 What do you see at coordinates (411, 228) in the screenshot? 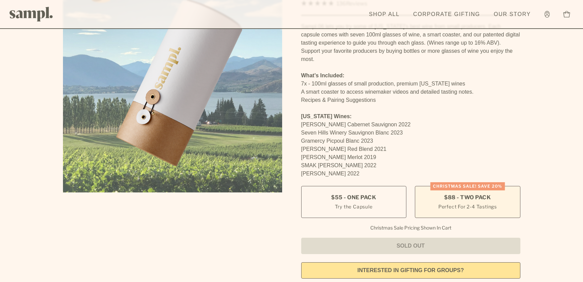
I see `li: Christmas Sale Pricing Shown In Cart` at bounding box center [411, 228].